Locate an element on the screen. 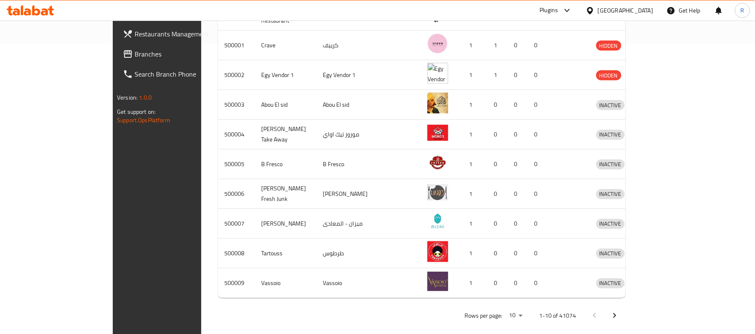 The image size is (755, 334). td: طرطوس is located at coordinates (347, 253).